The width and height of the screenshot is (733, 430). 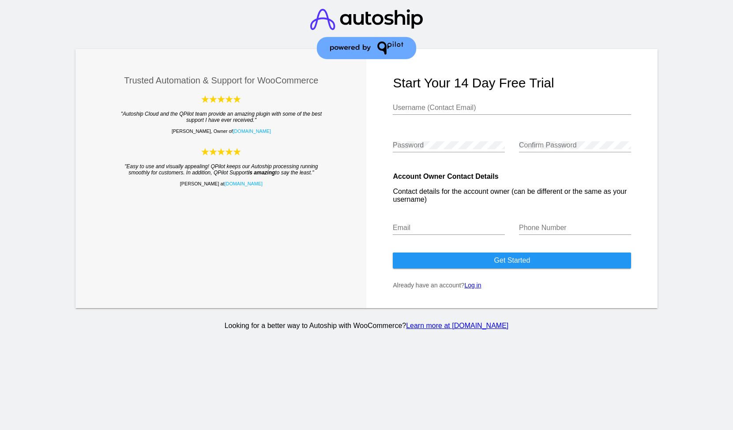 I want to click on p: Looking for a better way to Autoship with WooCommerce?, so click(x=366, y=326).